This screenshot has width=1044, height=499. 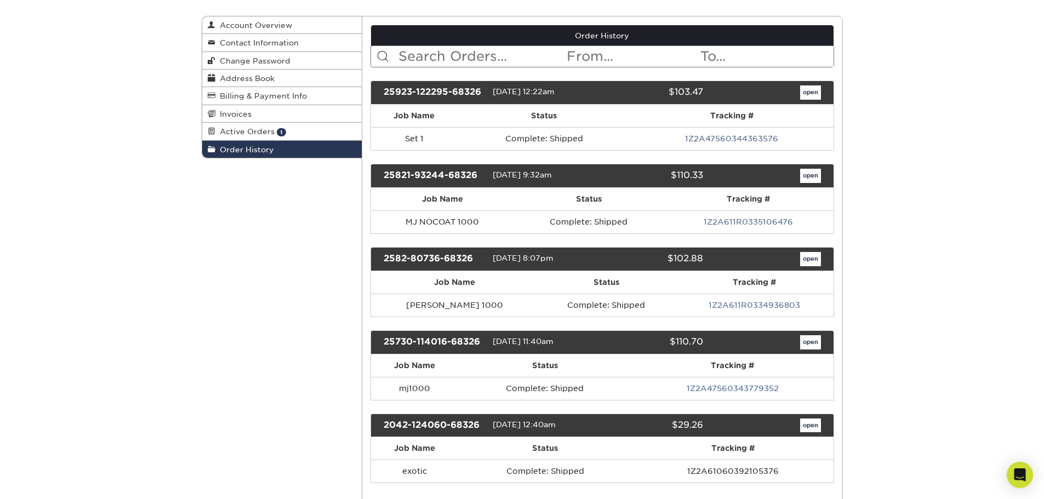 What do you see at coordinates (281, 132) in the screenshot?
I see `span: 1` at bounding box center [281, 132].